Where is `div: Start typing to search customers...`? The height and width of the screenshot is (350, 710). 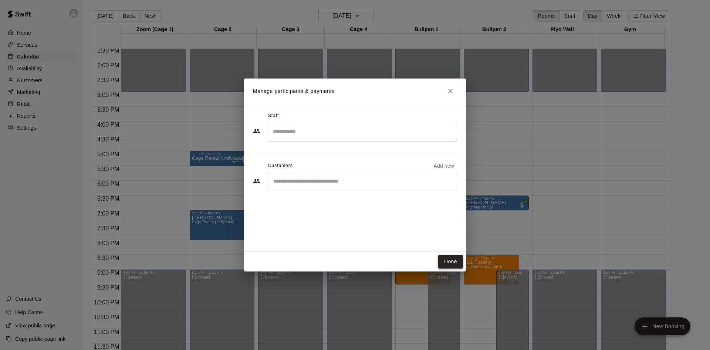 div: Start typing to search customers... is located at coordinates (363, 181).